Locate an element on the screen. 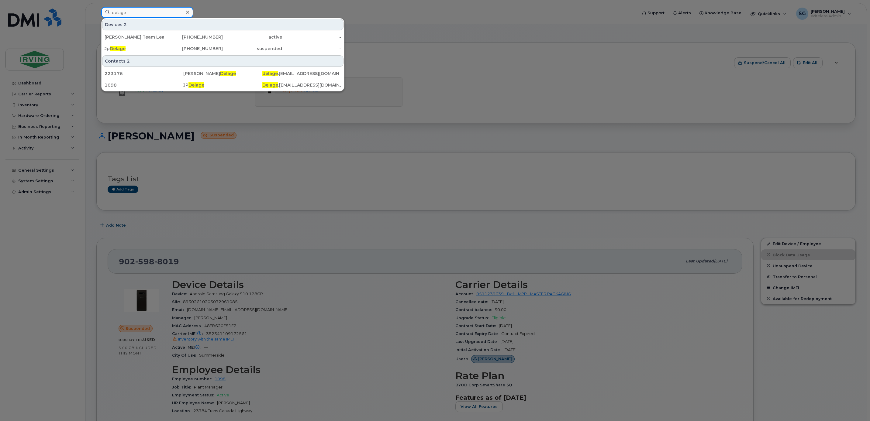 The height and width of the screenshot is (421, 870). div: 223176 is located at coordinates (144, 74).